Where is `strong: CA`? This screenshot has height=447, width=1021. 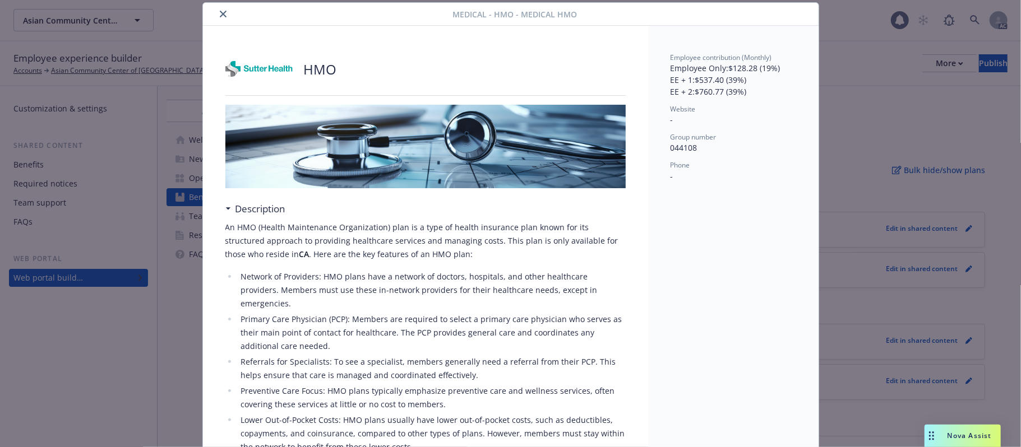 strong: CA is located at coordinates (304, 254).